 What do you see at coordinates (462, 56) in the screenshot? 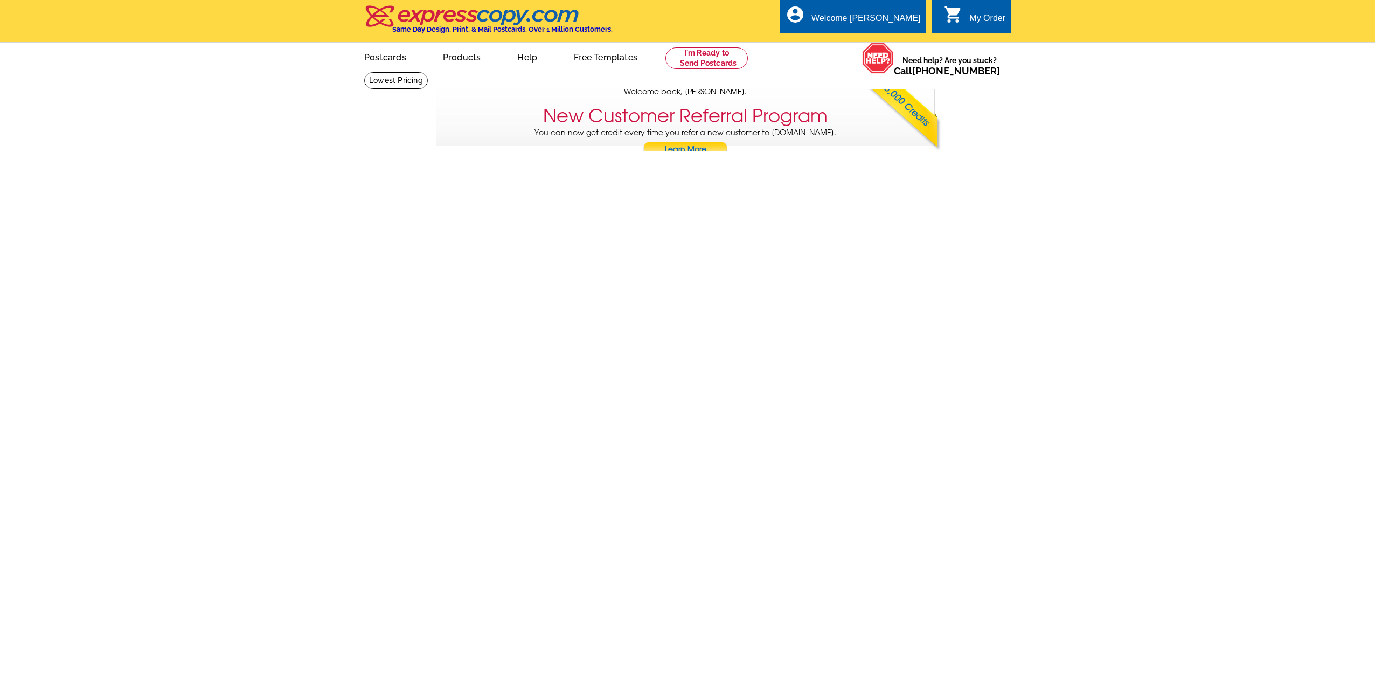
I see `a: Products` at bounding box center [462, 56].